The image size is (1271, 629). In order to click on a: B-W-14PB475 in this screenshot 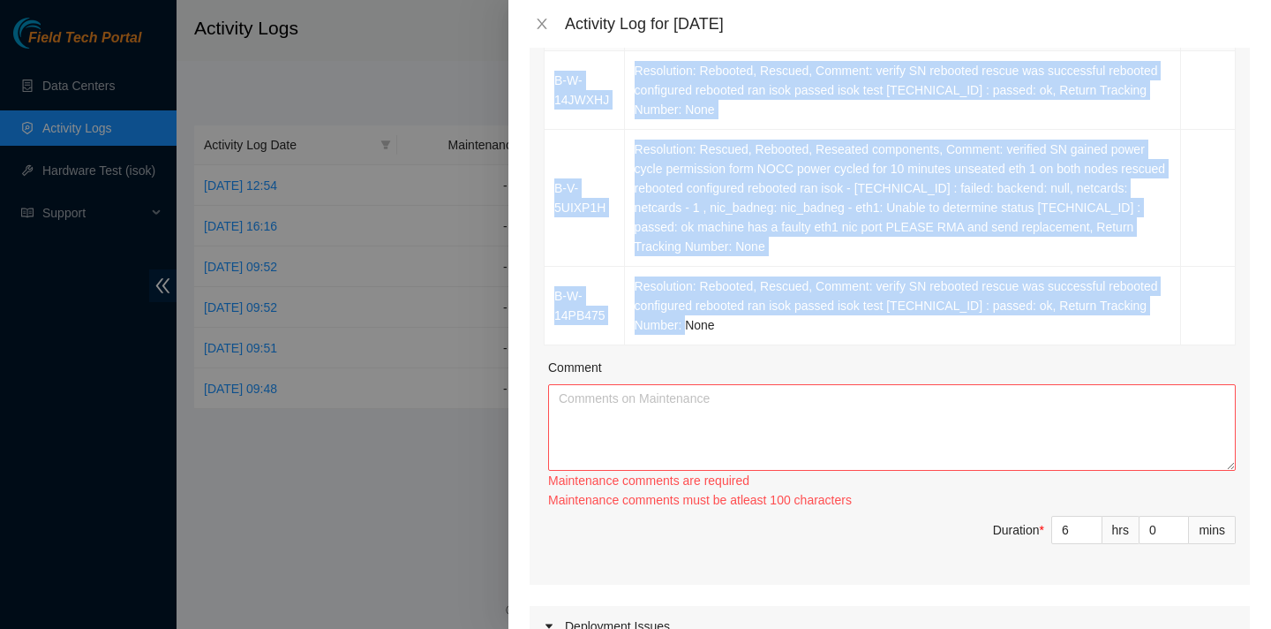, I will do `click(580, 305)`.